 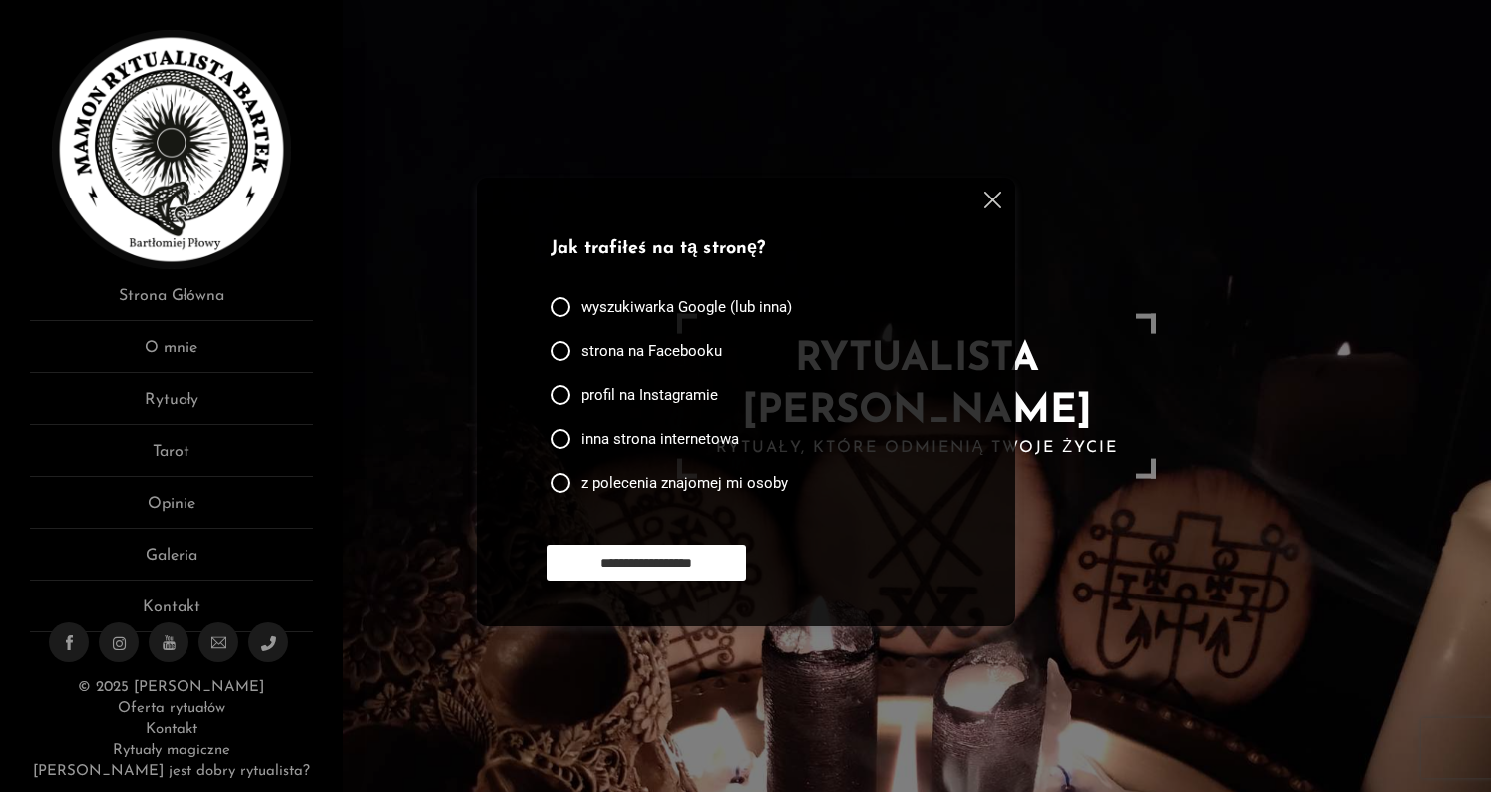 What do you see at coordinates (742, 249) in the screenshot?
I see `p: Jak trafiłeś na tą stronę?` at bounding box center [742, 249].